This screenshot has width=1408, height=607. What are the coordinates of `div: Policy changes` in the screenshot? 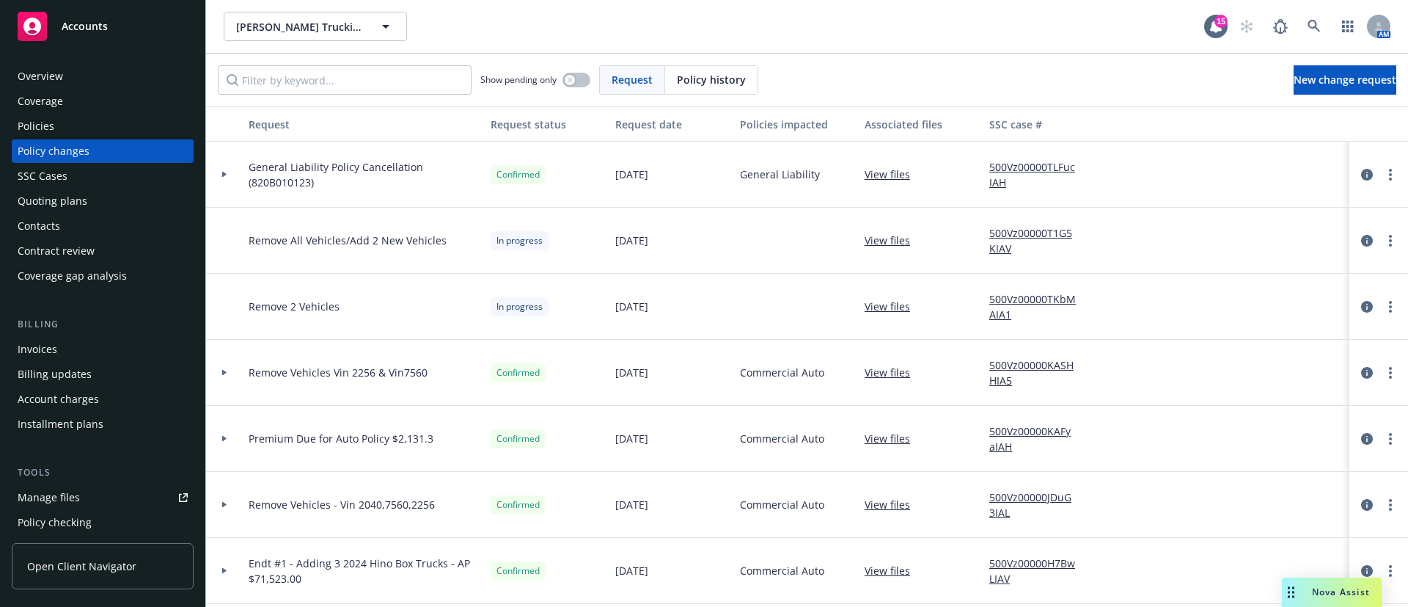 It's located at (54, 151).